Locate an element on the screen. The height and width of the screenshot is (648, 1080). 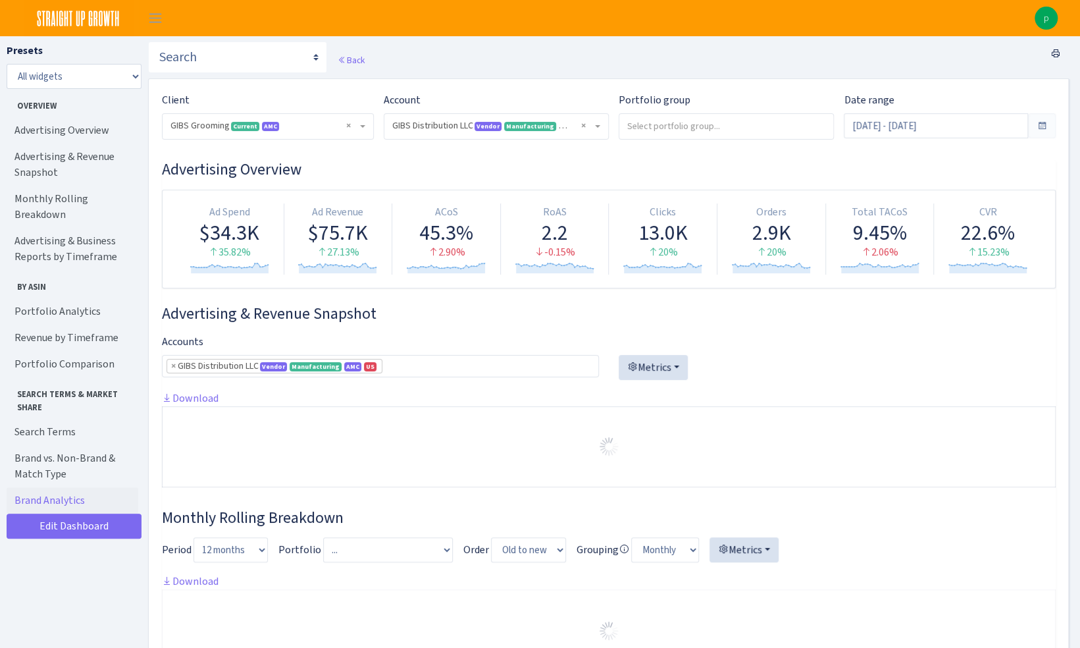
div: Ad Revenue is located at coordinates (338, 212).